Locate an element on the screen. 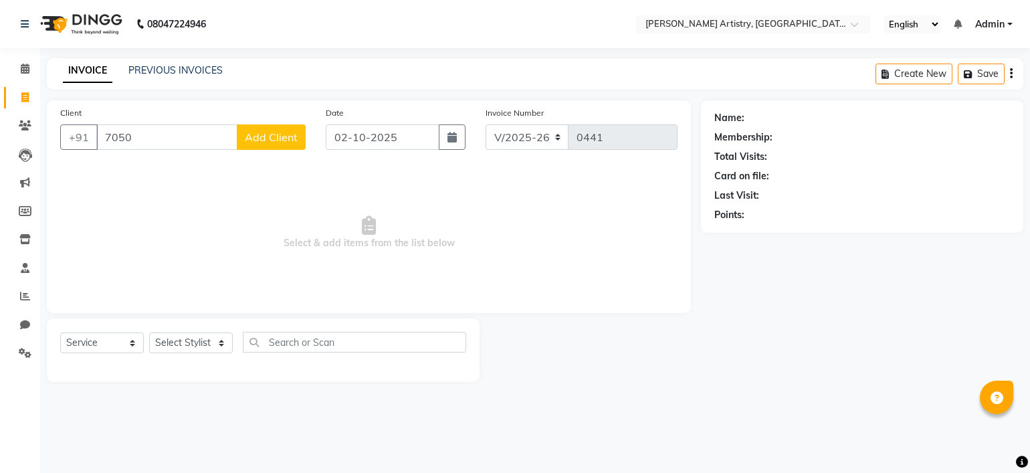 The width and height of the screenshot is (1030, 473). span: Admin is located at coordinates (990, 24).